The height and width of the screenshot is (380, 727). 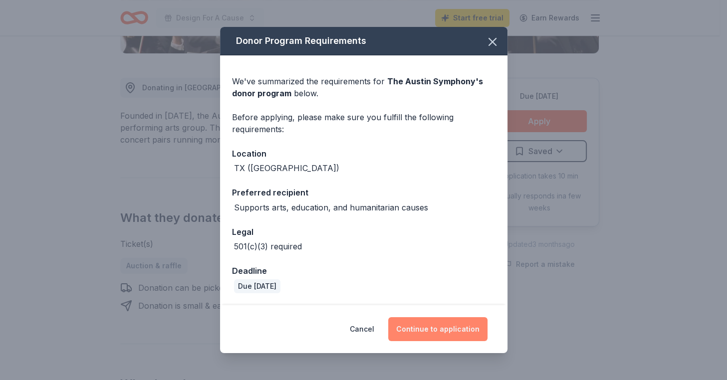 I want to click on div: Deadline, so click(x=364, y=271).